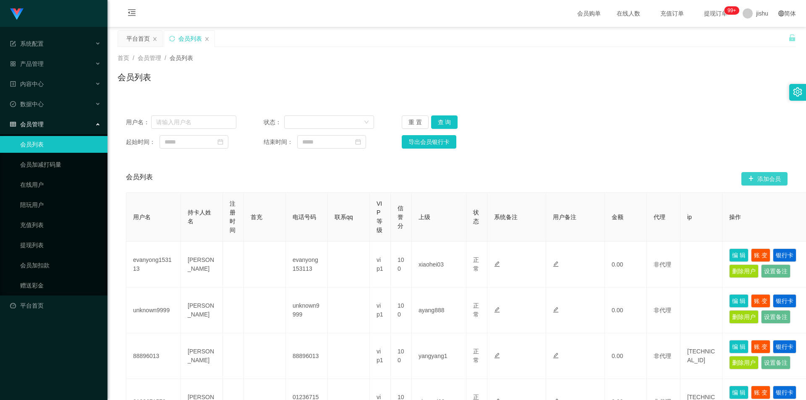  Describe the element at coordinates (60, 265) in the screenshot. I see `a: 会员加扣款` at that location.